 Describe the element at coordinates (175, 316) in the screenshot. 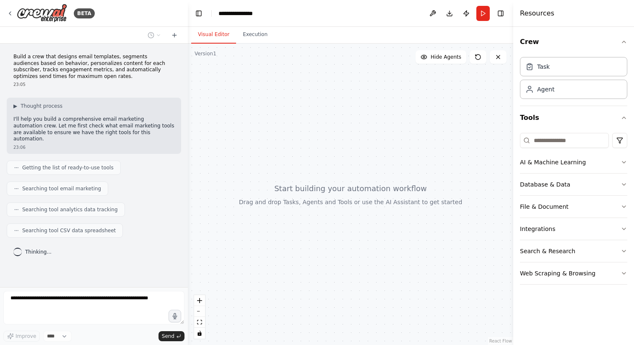

I see `button: Click to speak your automation idea` at that location.